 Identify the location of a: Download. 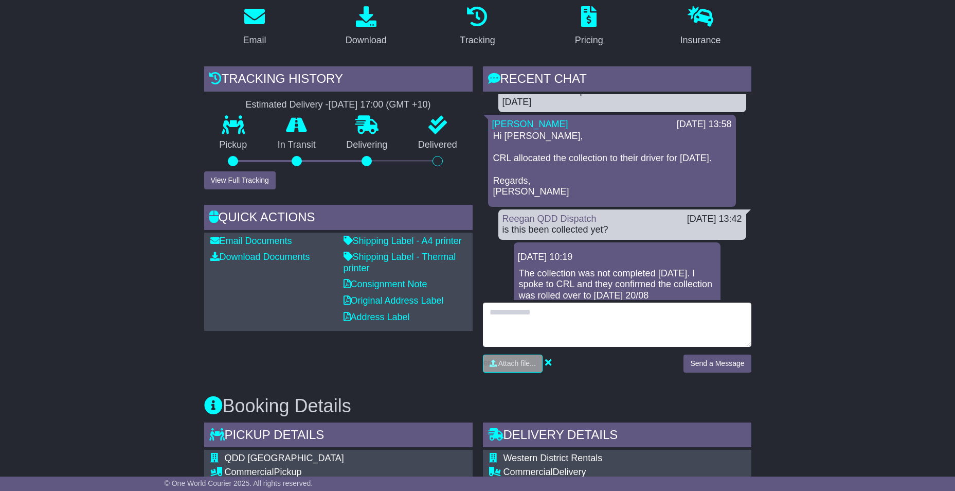
(366, 27).